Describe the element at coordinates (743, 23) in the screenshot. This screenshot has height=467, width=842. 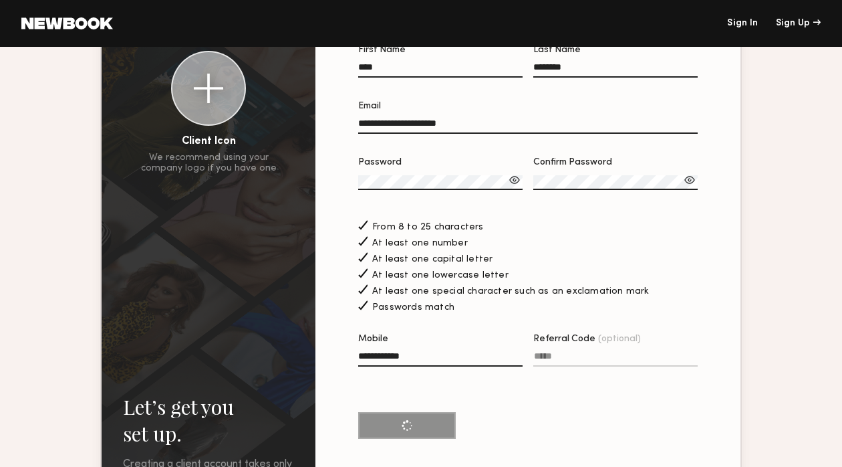
I see `a: Sign In` at that location.